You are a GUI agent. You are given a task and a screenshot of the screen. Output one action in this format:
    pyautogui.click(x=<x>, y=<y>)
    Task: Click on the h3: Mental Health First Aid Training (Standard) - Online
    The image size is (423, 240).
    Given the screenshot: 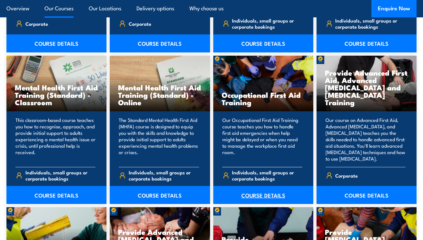 What is the action you would take?
    pyautogui.click(x=160, y=95)
    